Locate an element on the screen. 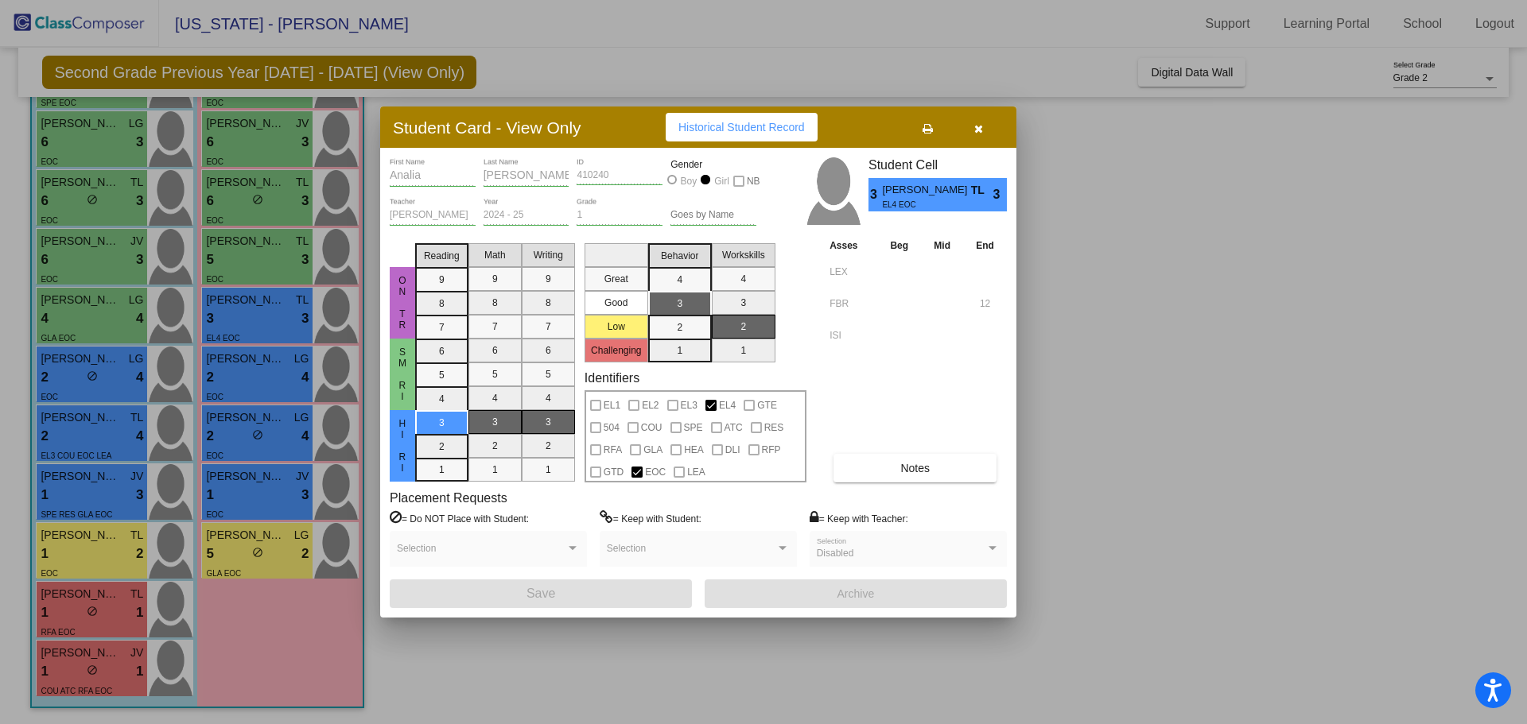 The height and width of the screenshot is (724, 1527). span: ATC is located at coordinates (733, 428).